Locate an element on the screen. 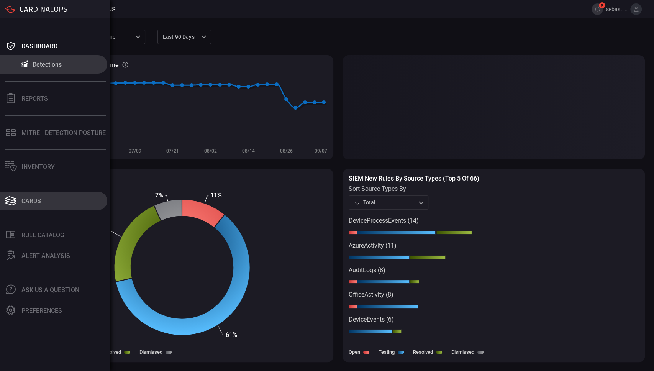 This screenshot has height=371, width=654. label: Testing is located at coordinates (387, 352).